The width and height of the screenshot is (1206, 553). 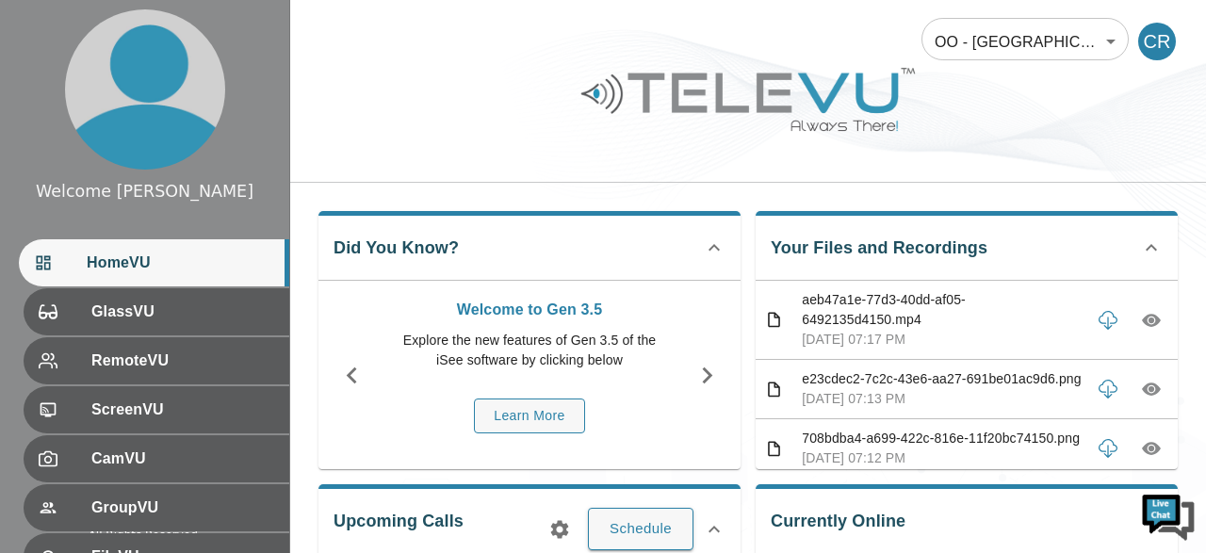 What do you see at coordinates (154, 263) in the screenshot?
I see `div: HomeVU` at bounding box center [154, 263].